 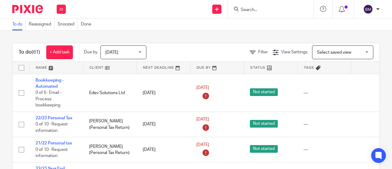 What do you see at coordinates (294, 52) in the screenshot?
I see `span: View Settings` at bounding box center [294, 52].